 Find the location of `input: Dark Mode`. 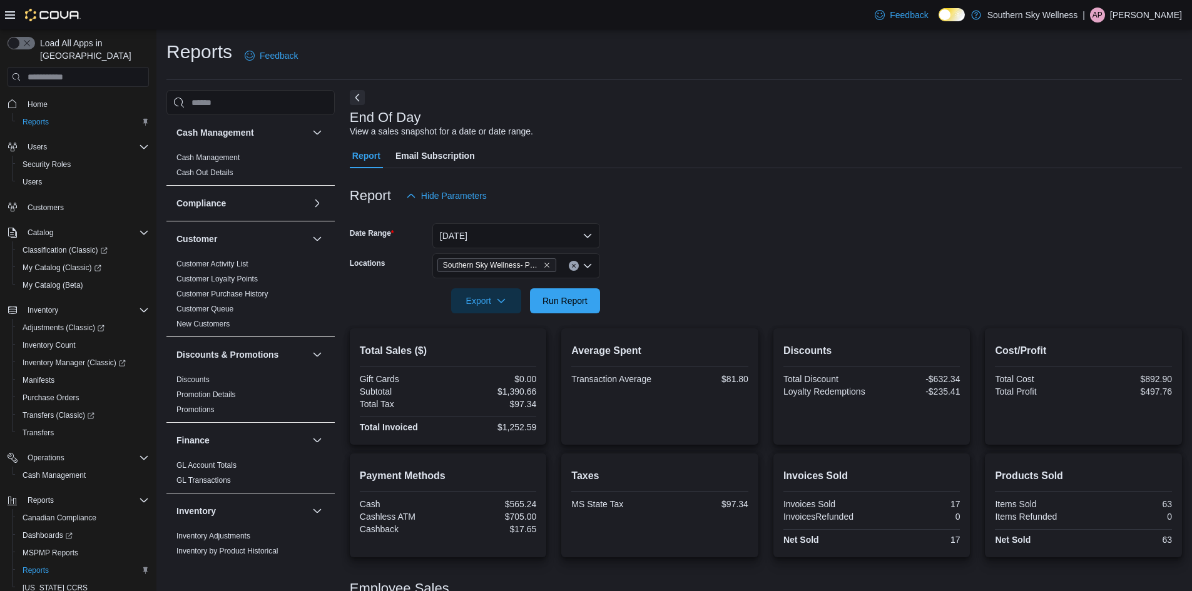

input: Dark Mode is located at coordinates (952, 14).